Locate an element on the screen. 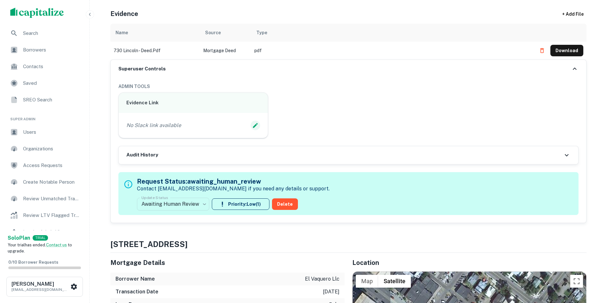 The height and width of the screenshot is (303, 607). span: Review Unmatched Transactions is located at coordinates (52, 199).